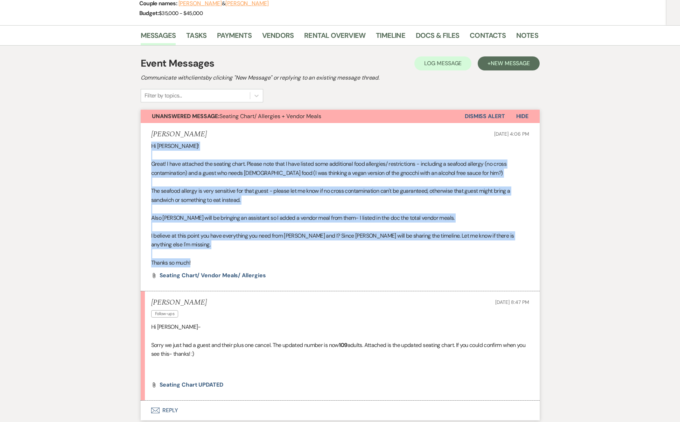  I want to click on span: Log Message, so click(443, 63).